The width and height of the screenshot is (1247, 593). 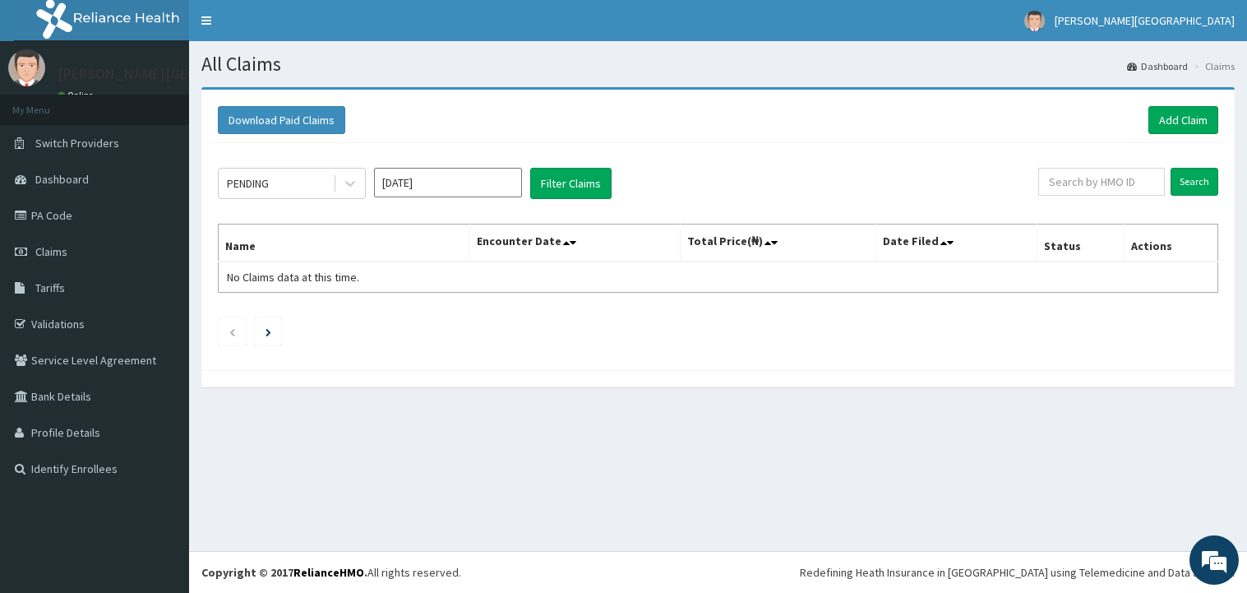 I want to click on a: Dashboard, so click(x=1158, y=66).